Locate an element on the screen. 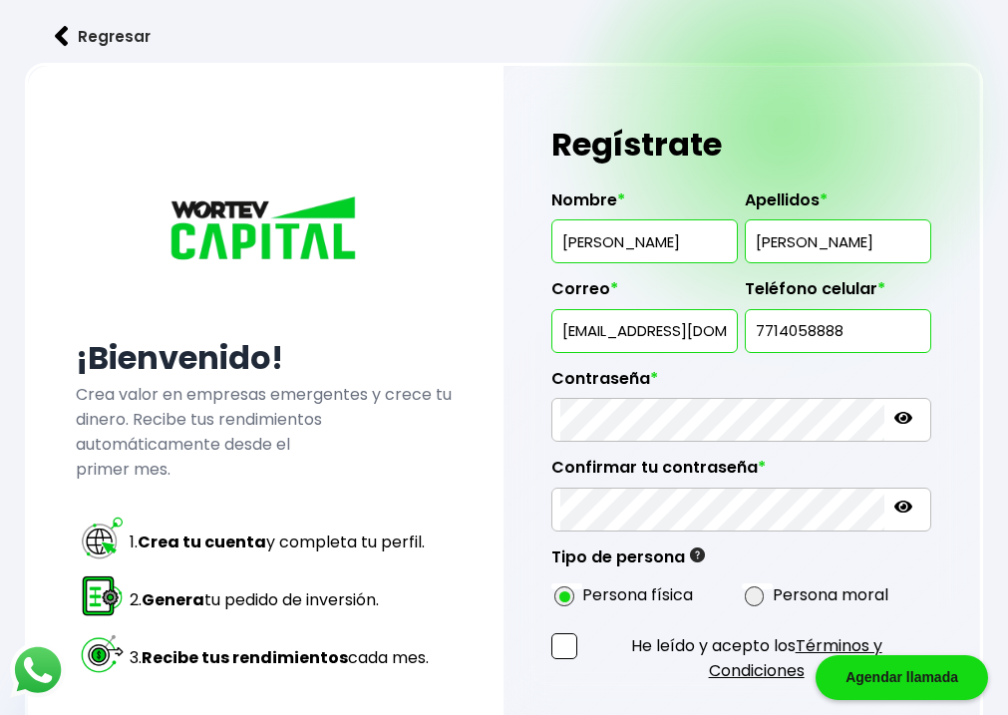 The height and width of the screenshot is (715, 1008). button: Regresar is located at coordinates (103, 36).